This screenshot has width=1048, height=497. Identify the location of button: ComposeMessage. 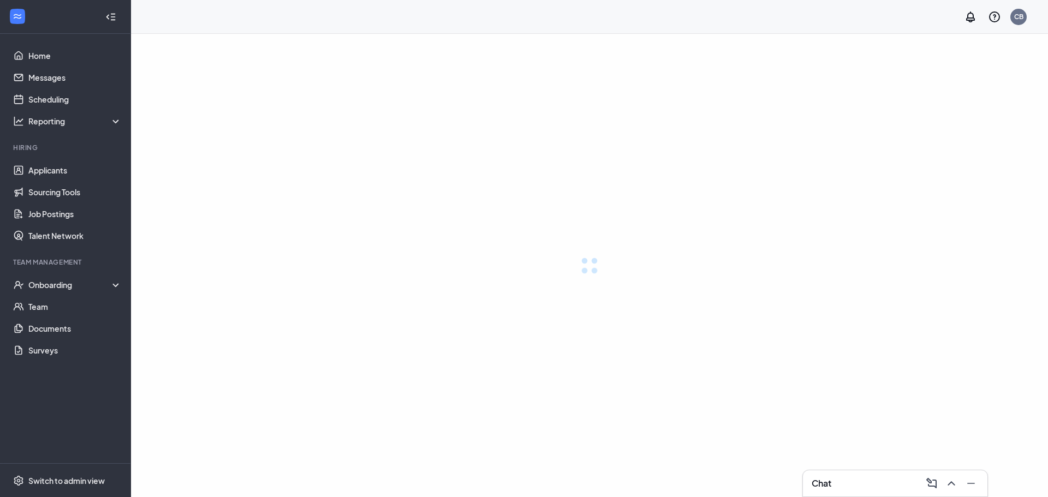
(931, 484).